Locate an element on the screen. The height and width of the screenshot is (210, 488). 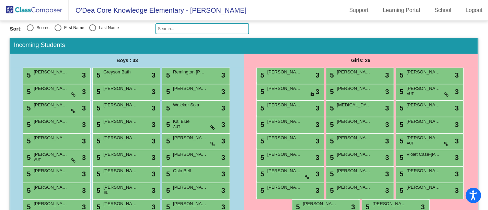
a: Learning Portal is located at coordinates (401, 10).